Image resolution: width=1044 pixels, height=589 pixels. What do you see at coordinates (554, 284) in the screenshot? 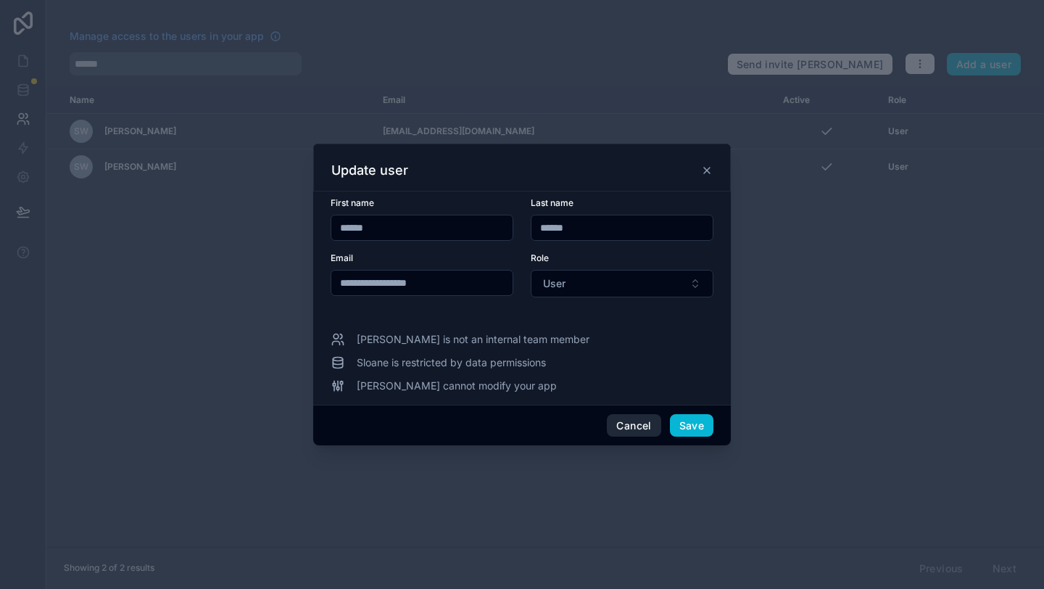
I see `span: User` at bounding box center [554, 284].